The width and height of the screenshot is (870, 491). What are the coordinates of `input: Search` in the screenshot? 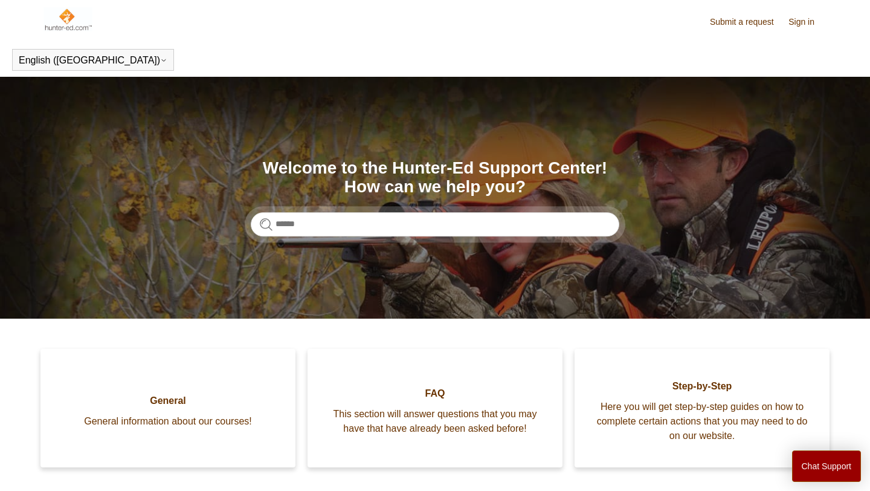 It's located at (435, 224).